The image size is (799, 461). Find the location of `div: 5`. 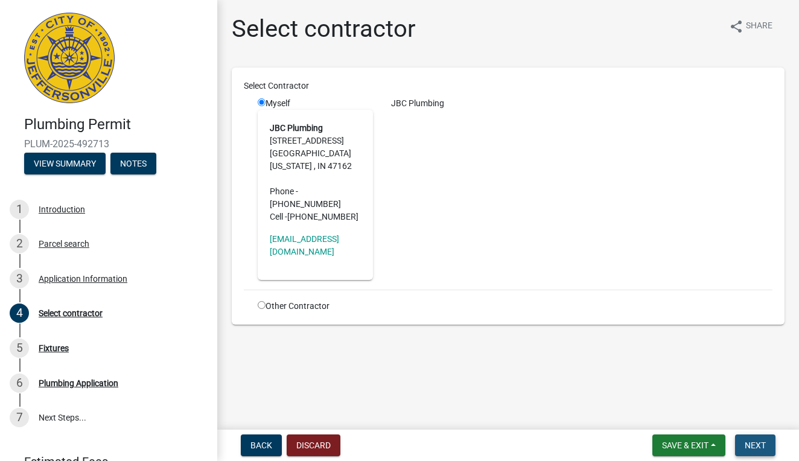

div: 5 is located at coordinates (19, 348).